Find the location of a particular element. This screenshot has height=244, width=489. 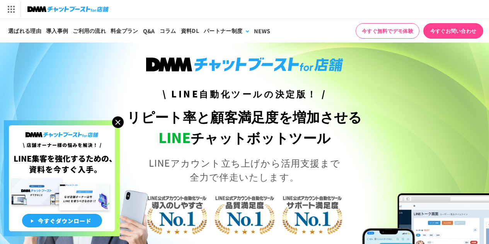

a: 導入事例 is located at coordinates (57, 31).